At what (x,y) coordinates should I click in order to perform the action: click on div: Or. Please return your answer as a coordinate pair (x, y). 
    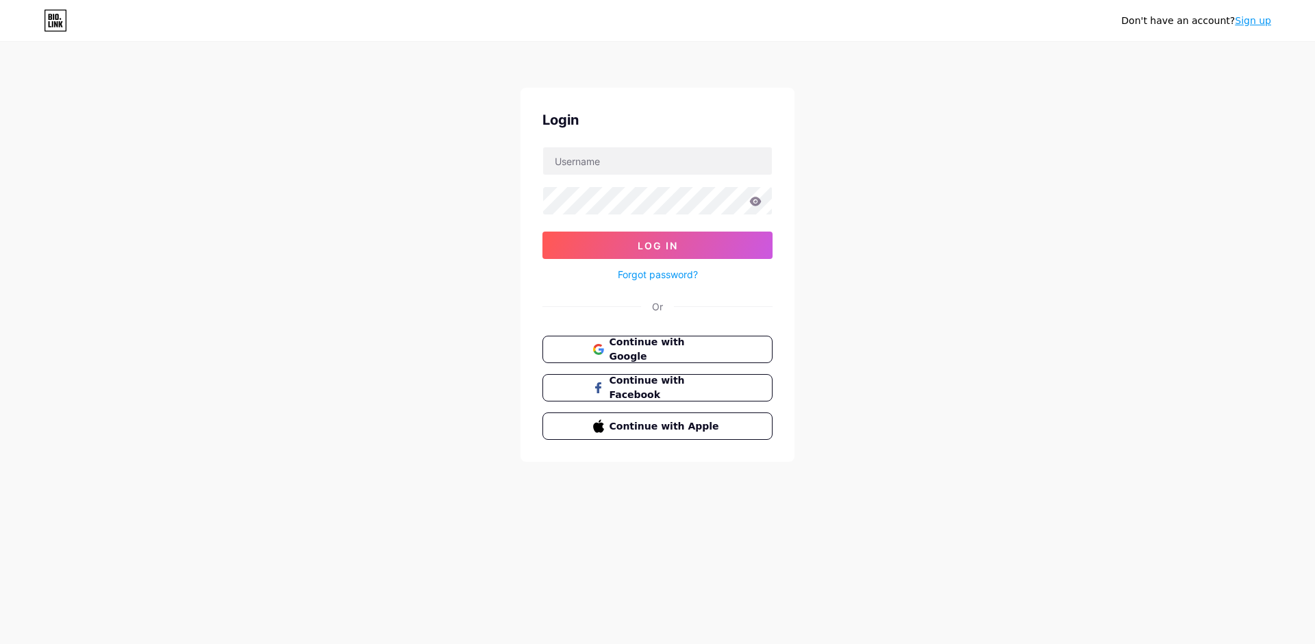
    Looking at the image, I should click on (658, 306).